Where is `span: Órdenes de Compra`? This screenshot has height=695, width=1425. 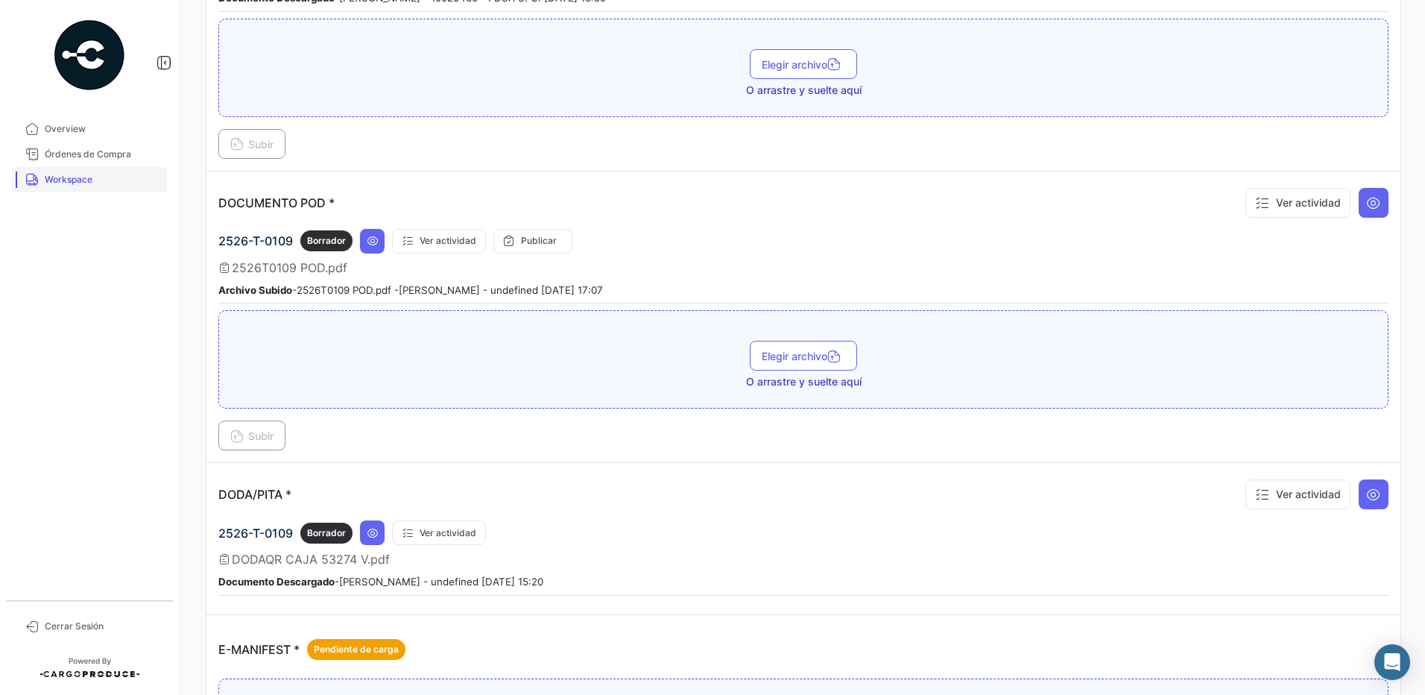 span: Órdenes de Compra is located at coordinates (103, 154).